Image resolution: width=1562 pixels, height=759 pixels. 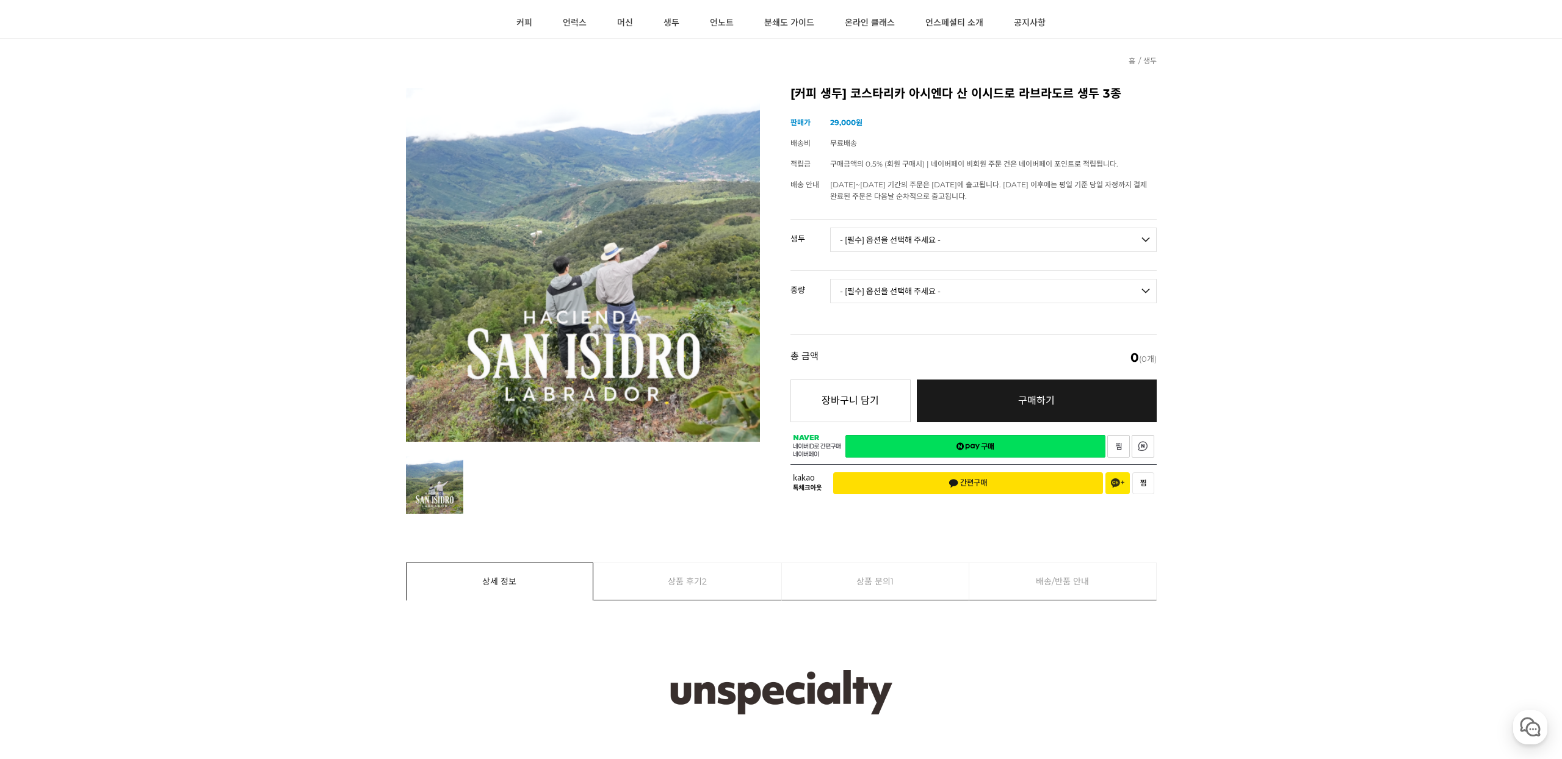 I want to click on a: 공지사항, so click(x=1030, y=23).